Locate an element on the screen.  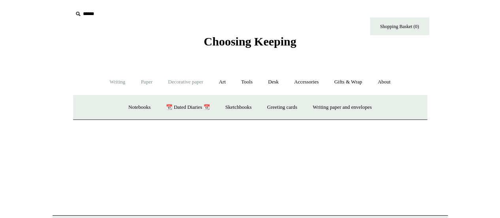
a: Decorative paper is located at coordinates (185, 82).